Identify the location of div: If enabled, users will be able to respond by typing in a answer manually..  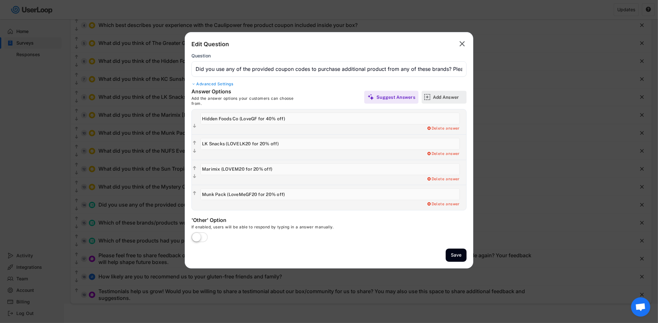
(288, 228).